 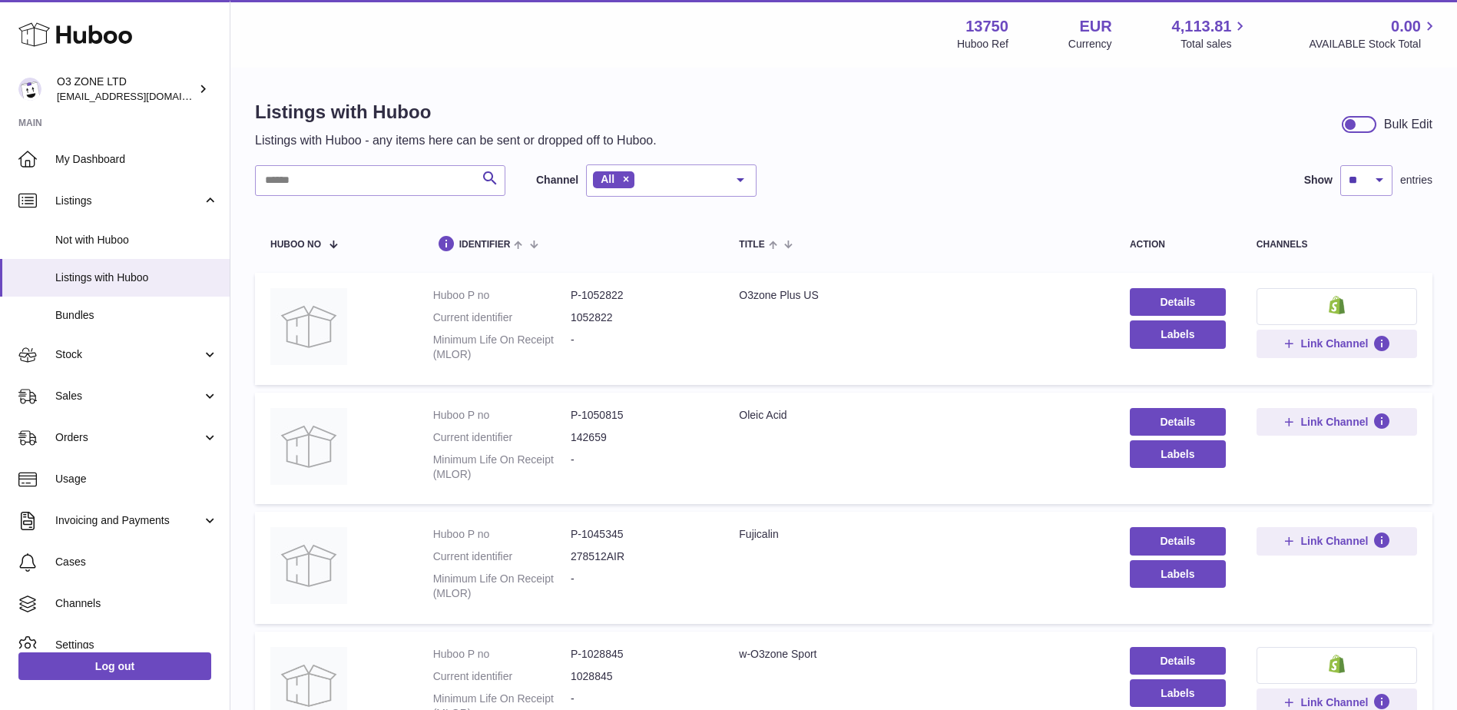 What do you see at coordinates (114, 666) in the screenshot?
I see `a: Log out` at bounding box center [114, 666].